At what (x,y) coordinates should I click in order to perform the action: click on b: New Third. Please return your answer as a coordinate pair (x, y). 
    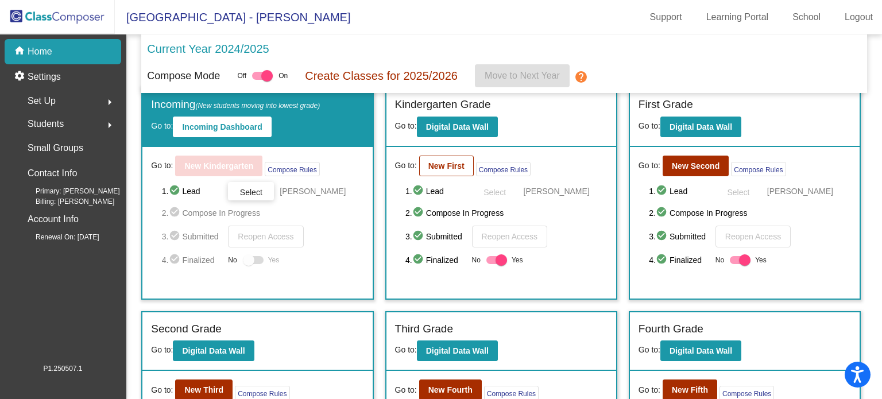
    Looking at the image, I should click on (204, 390).